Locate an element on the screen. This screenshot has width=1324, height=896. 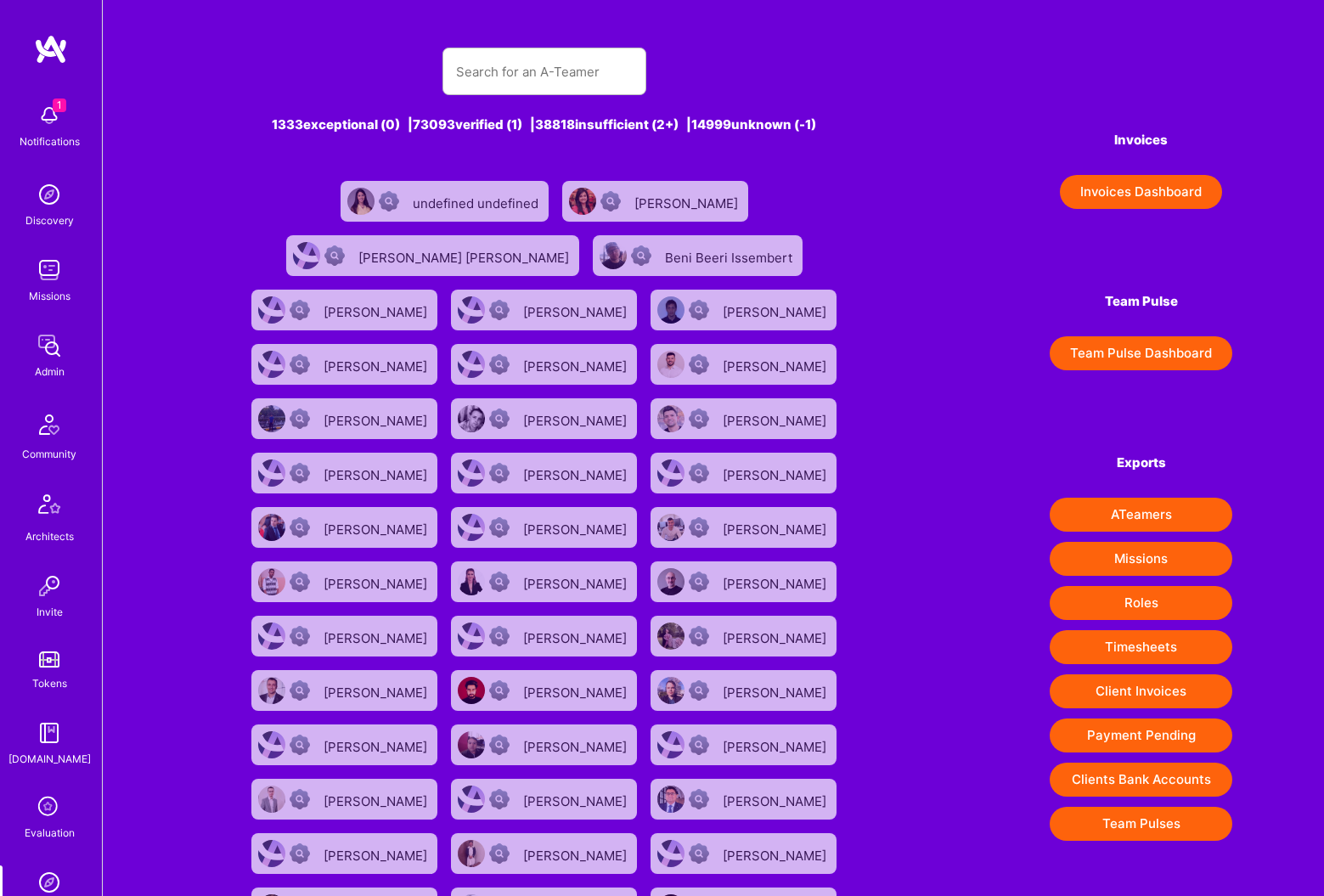
div: Beni Beeri Issembert is located at coordinates (730, 255).